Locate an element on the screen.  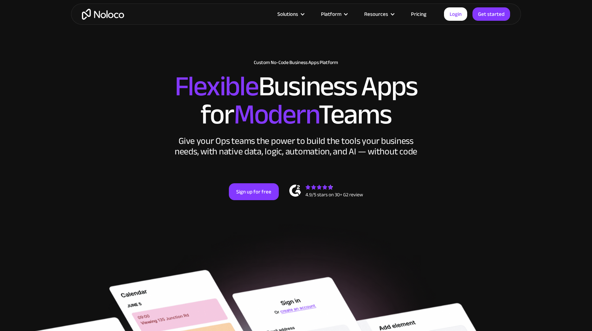
h2: Business Apps for Teams is located at coordinates (296, 101).